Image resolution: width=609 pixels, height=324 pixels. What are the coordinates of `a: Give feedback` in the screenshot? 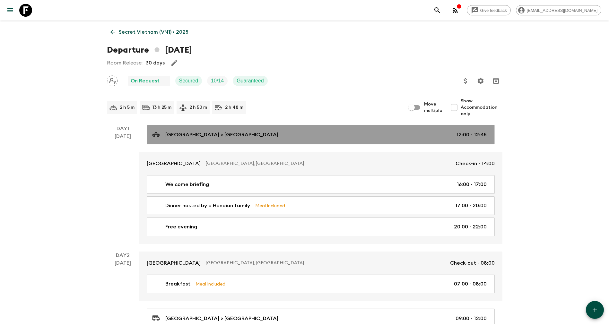 It's located at (489, 10).